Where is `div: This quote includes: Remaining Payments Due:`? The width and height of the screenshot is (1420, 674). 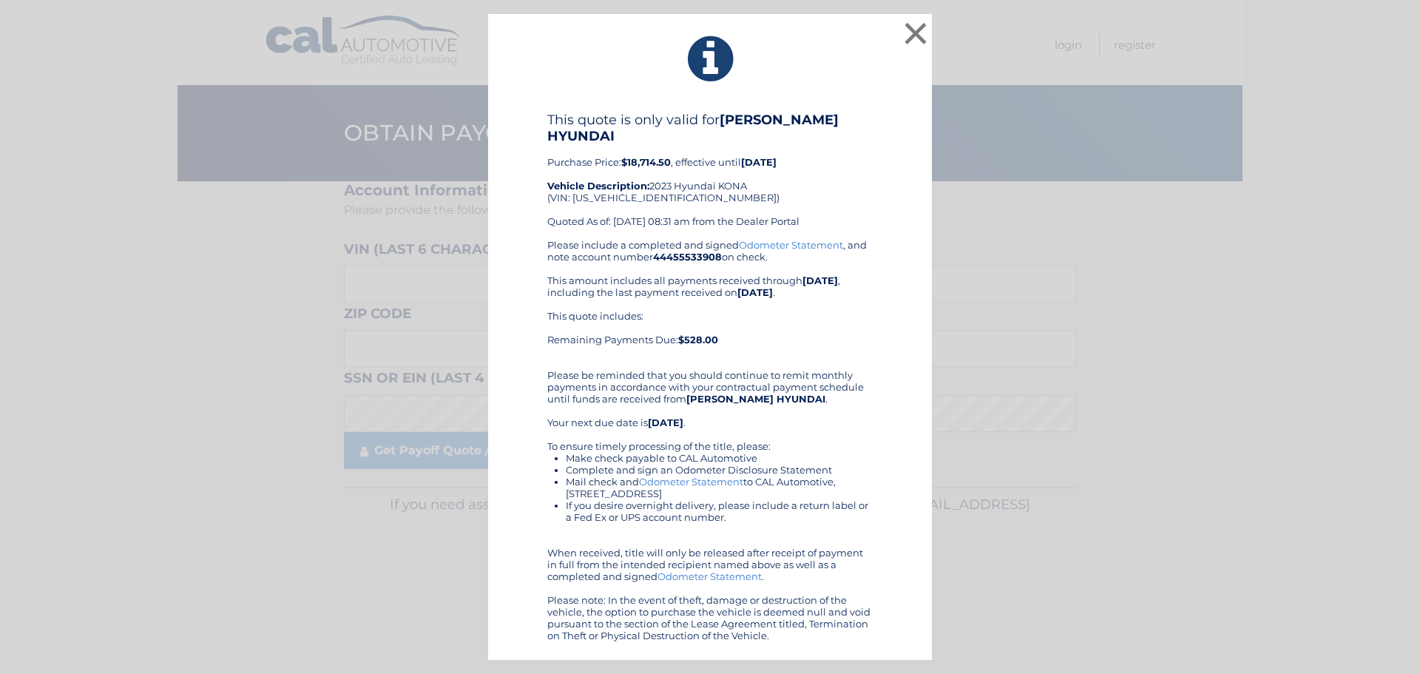
div: This quote includes: Remaining Payments Due: is located at coordinates (710, 334).